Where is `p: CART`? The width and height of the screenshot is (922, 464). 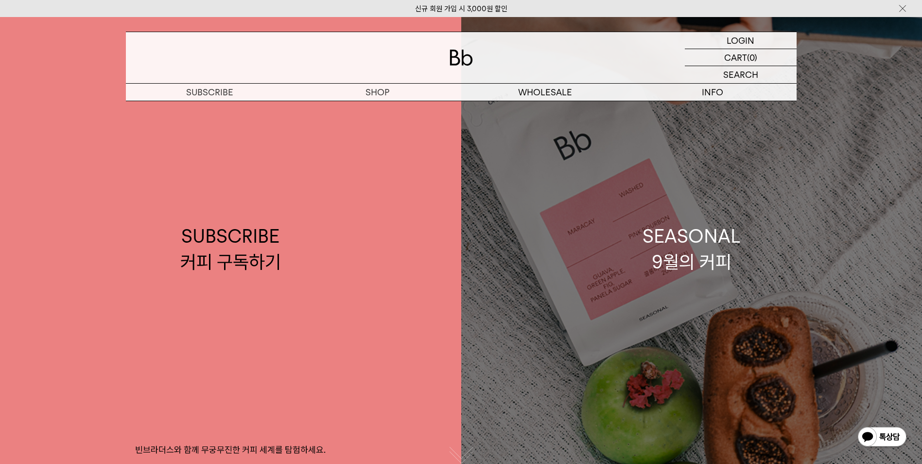
p: CART is located at coordinates (735, 57).